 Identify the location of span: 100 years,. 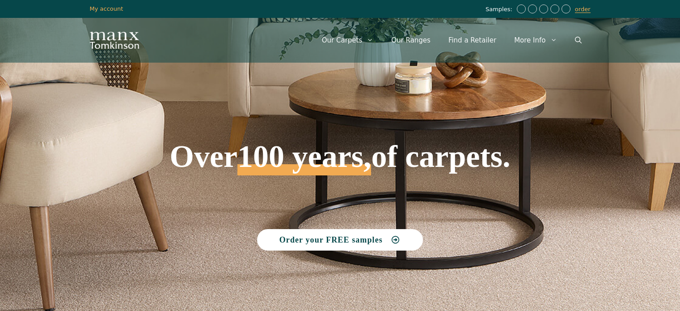
(304, 162).